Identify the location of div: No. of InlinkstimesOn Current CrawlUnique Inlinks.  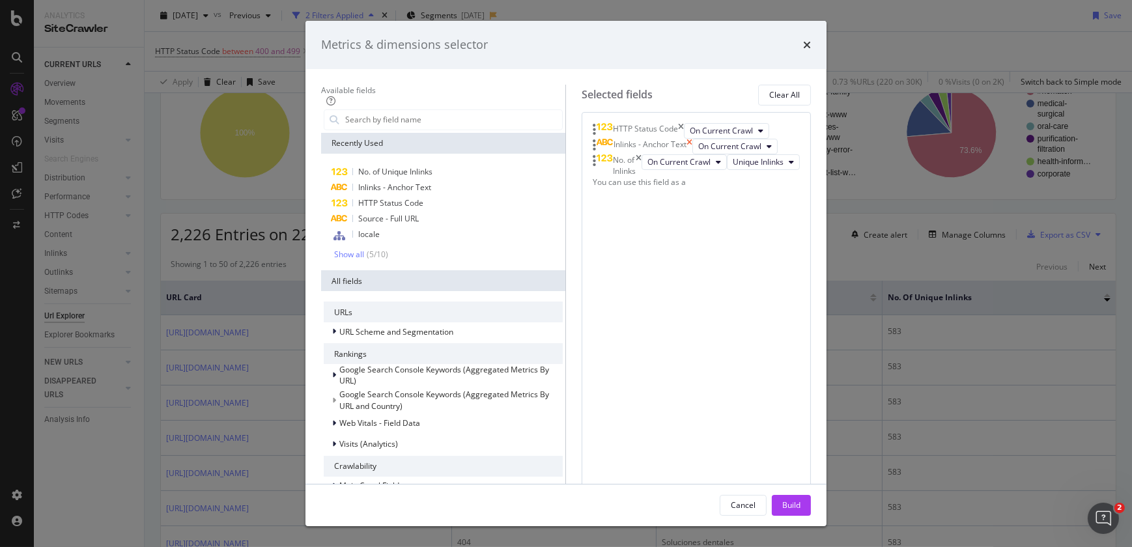
(696, 165).